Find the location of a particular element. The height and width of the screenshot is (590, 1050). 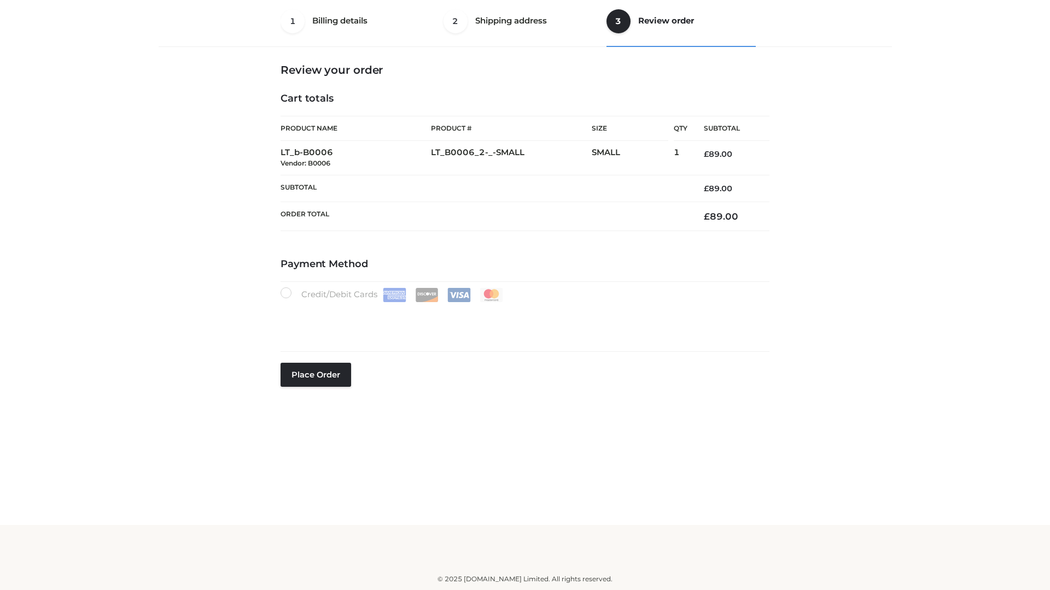

th: Order Total is located at coordinates (484, 216).